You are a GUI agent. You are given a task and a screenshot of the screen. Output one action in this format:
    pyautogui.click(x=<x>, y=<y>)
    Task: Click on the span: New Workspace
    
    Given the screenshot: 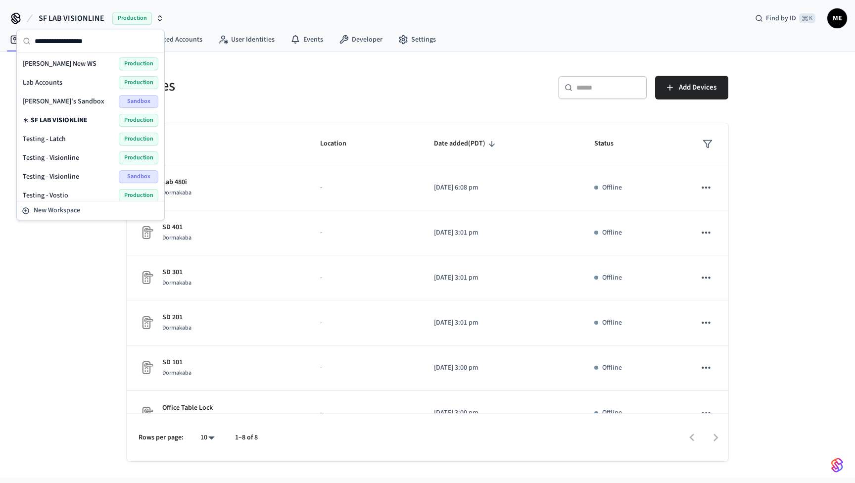 What is the action you would take?
    pyautogui.click(x=57, y=210)
    